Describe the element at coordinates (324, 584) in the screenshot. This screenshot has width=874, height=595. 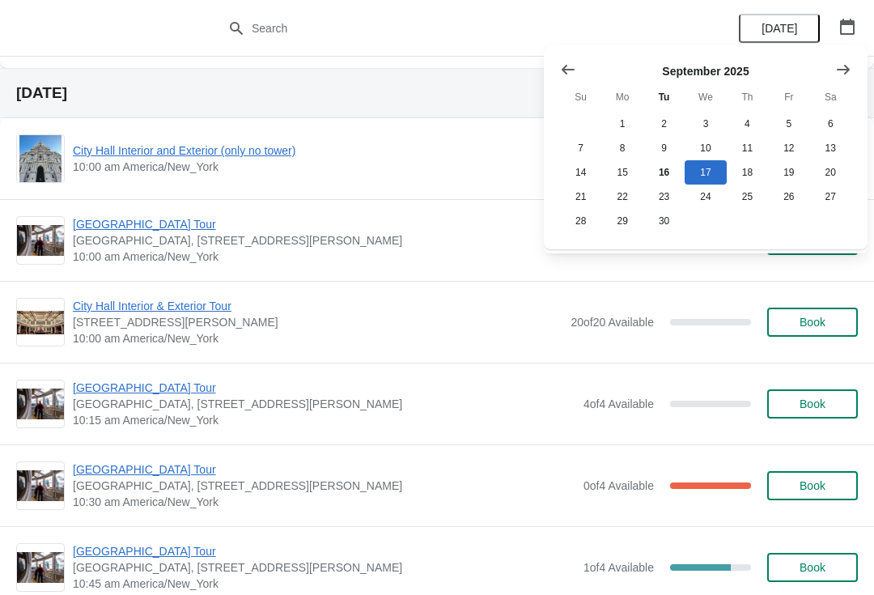
I see `span: 10:45 am America/New_York` at that location.